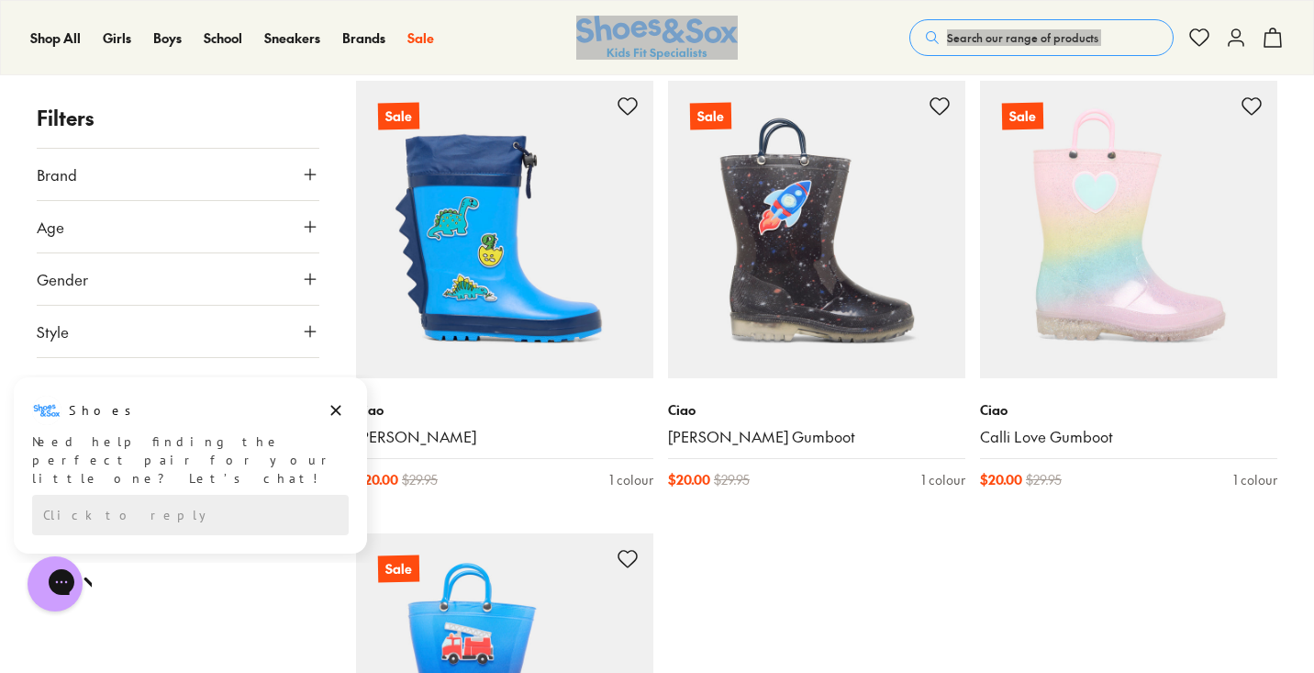 The height and width of the screenshot is (673, 1314). Describe the element at coordinates (190, 91) in the screenshot. I see `div: Campaign message` at that location.